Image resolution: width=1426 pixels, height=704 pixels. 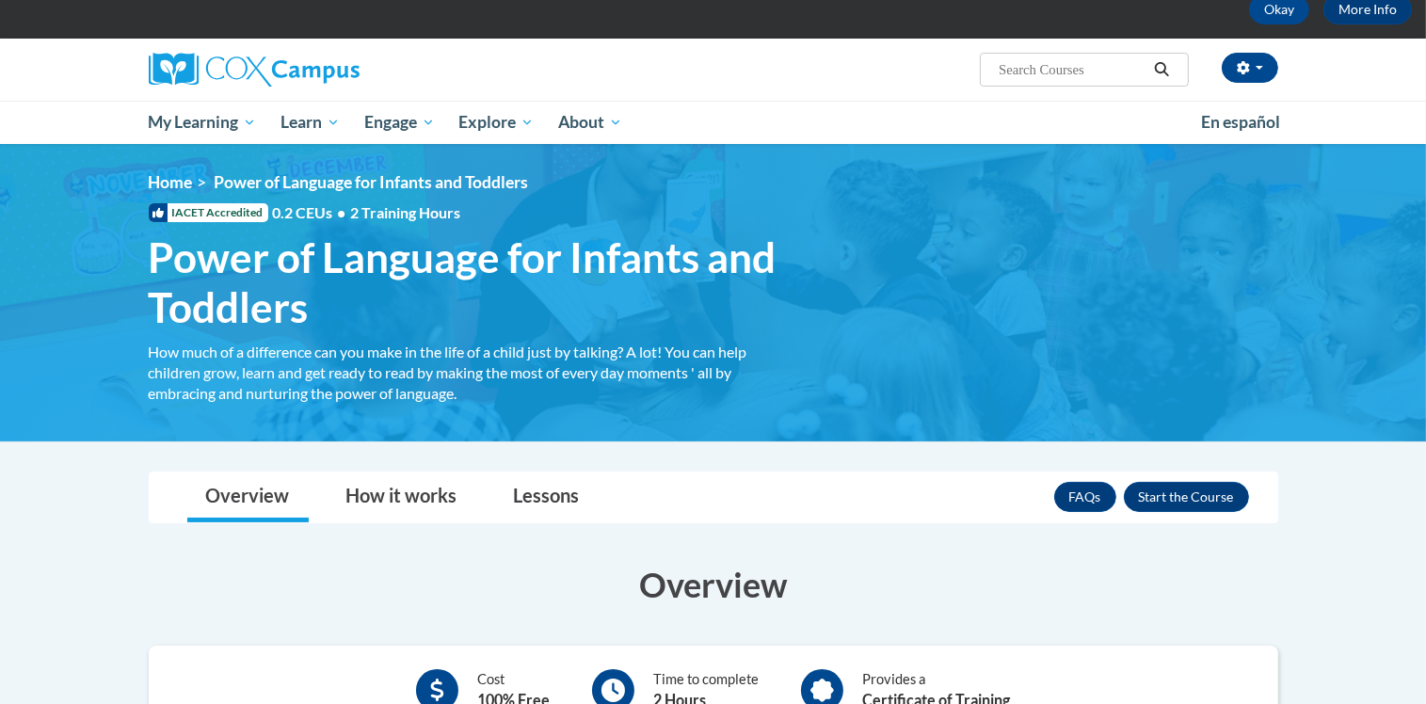 What do you see at coordinates (202, 122) in the screenshot?
I see `a: My Learning` at bounding box center [202, 122].